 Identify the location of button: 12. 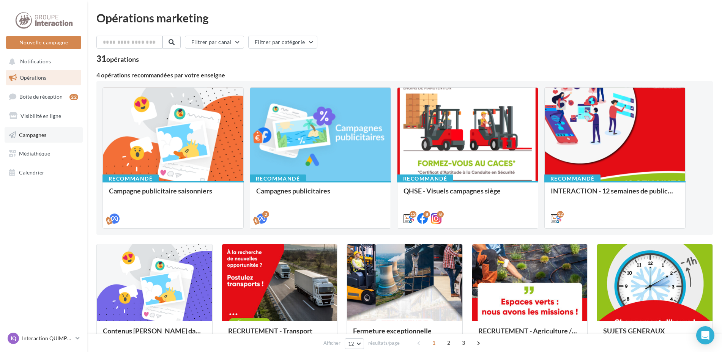
(354, 344).